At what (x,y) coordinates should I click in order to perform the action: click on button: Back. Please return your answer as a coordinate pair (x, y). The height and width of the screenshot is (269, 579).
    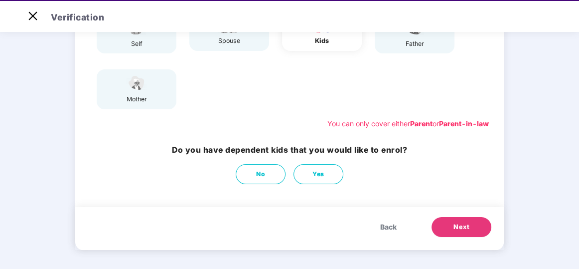
    Looking at the image, I should click on (388, 227).